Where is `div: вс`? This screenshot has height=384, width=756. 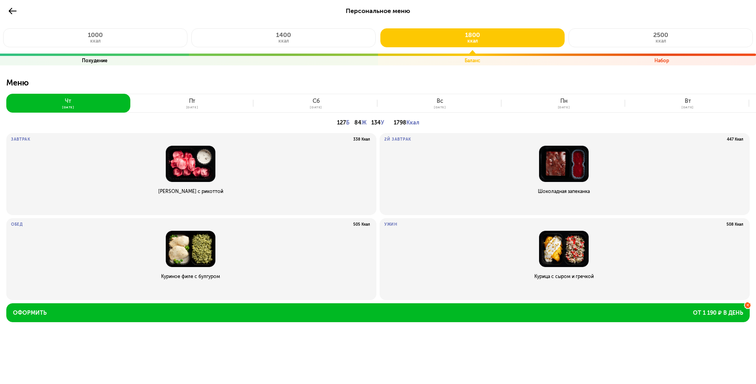 div: вс is located at coordinates (440, 101).